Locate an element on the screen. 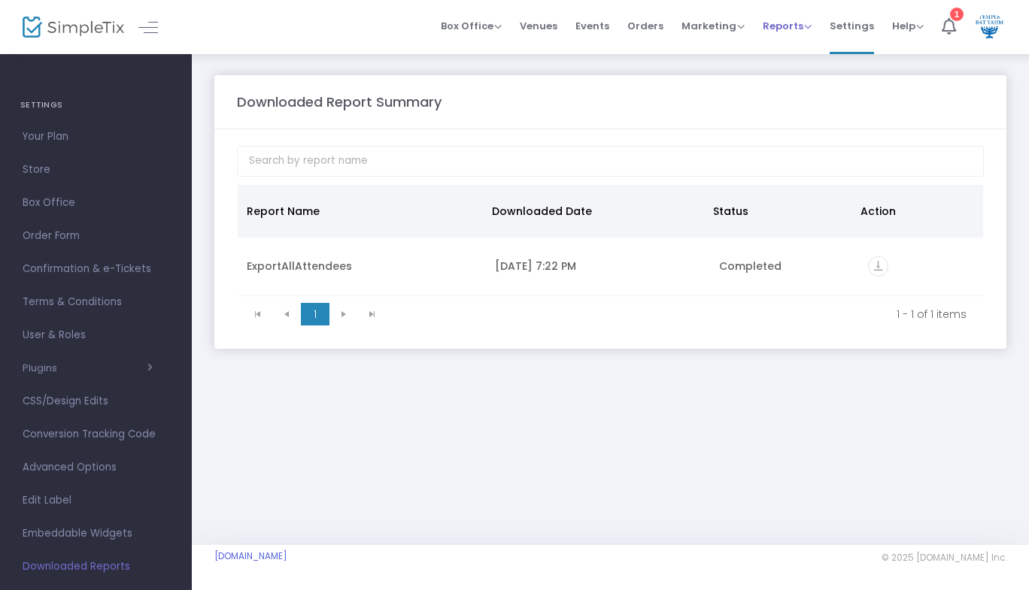 This screenshot has height=590, width=1029. div: https://go.SimpleTix.com/u3tl6 is located at coordinates (920, 266).